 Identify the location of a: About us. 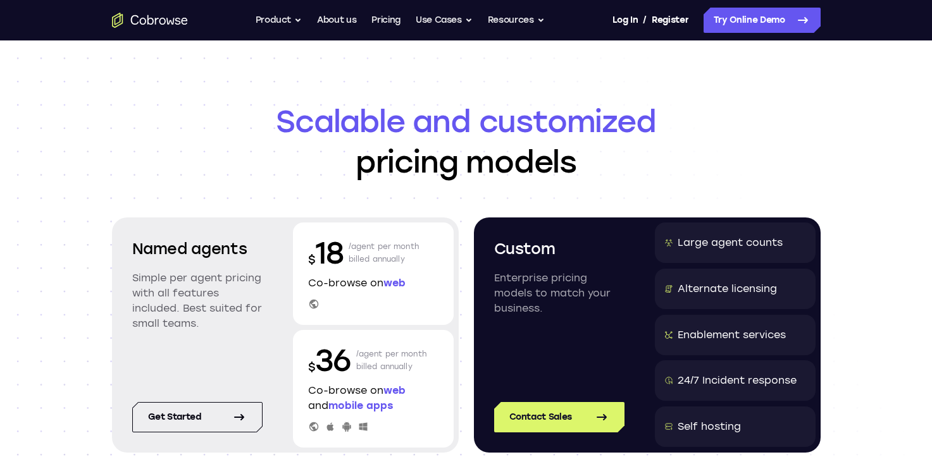
(336, 20).